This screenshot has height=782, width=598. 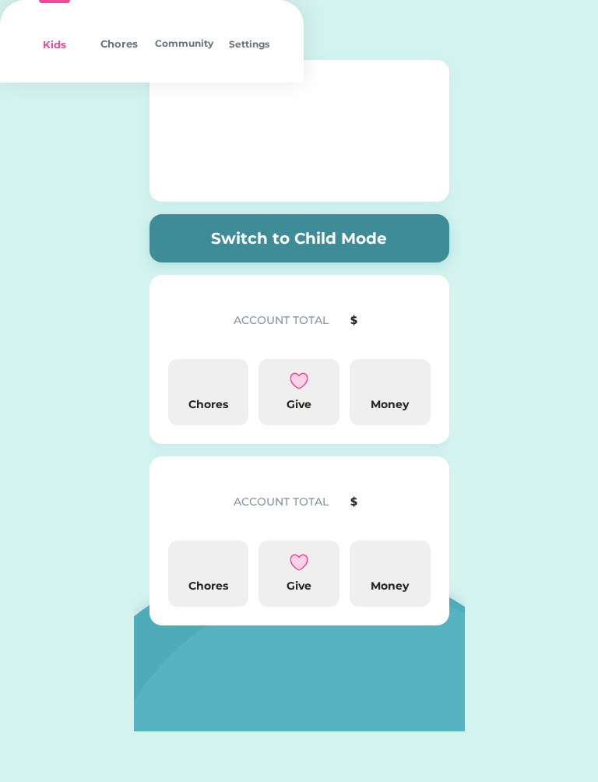 I want to click on button: Switch to Child Mode, so click(x=299, y=238).